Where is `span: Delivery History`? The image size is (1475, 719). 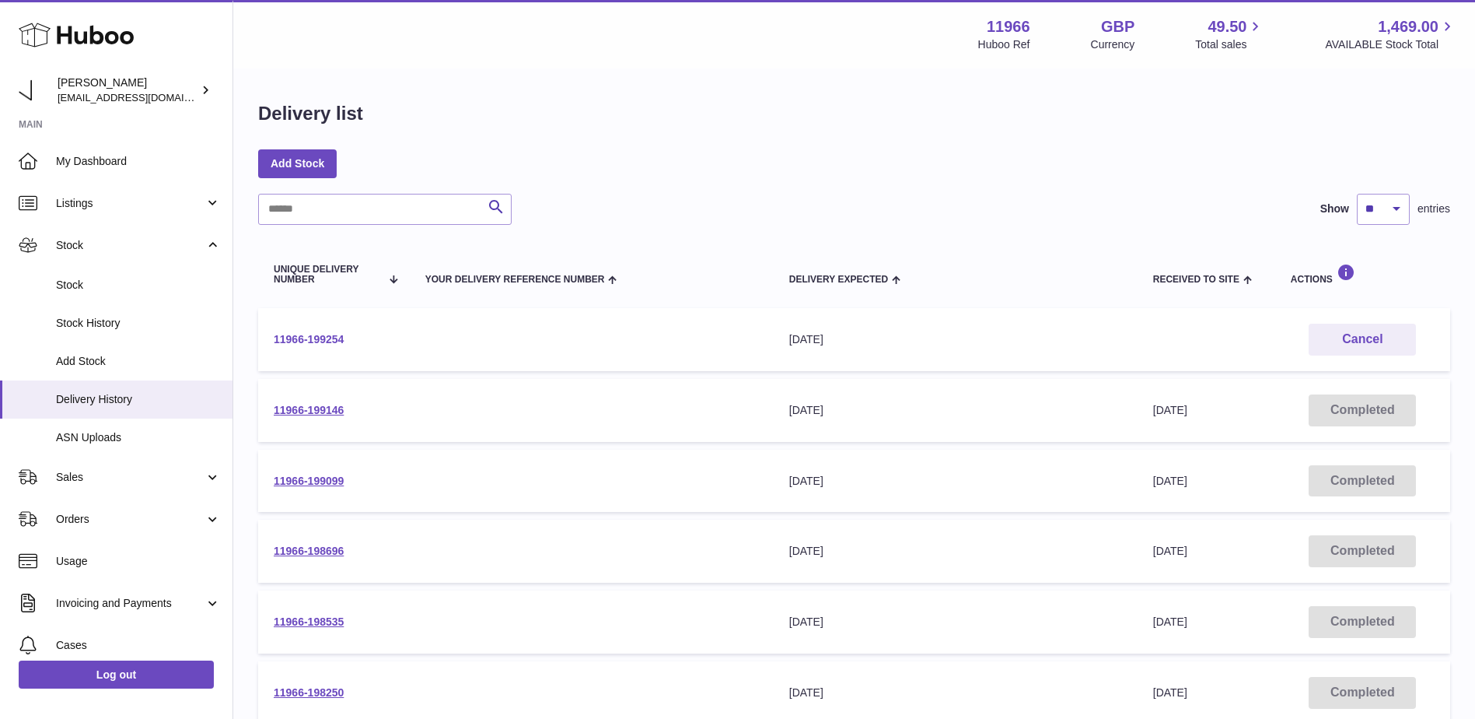 span: Delivery History is located at coordinates (138, 399).